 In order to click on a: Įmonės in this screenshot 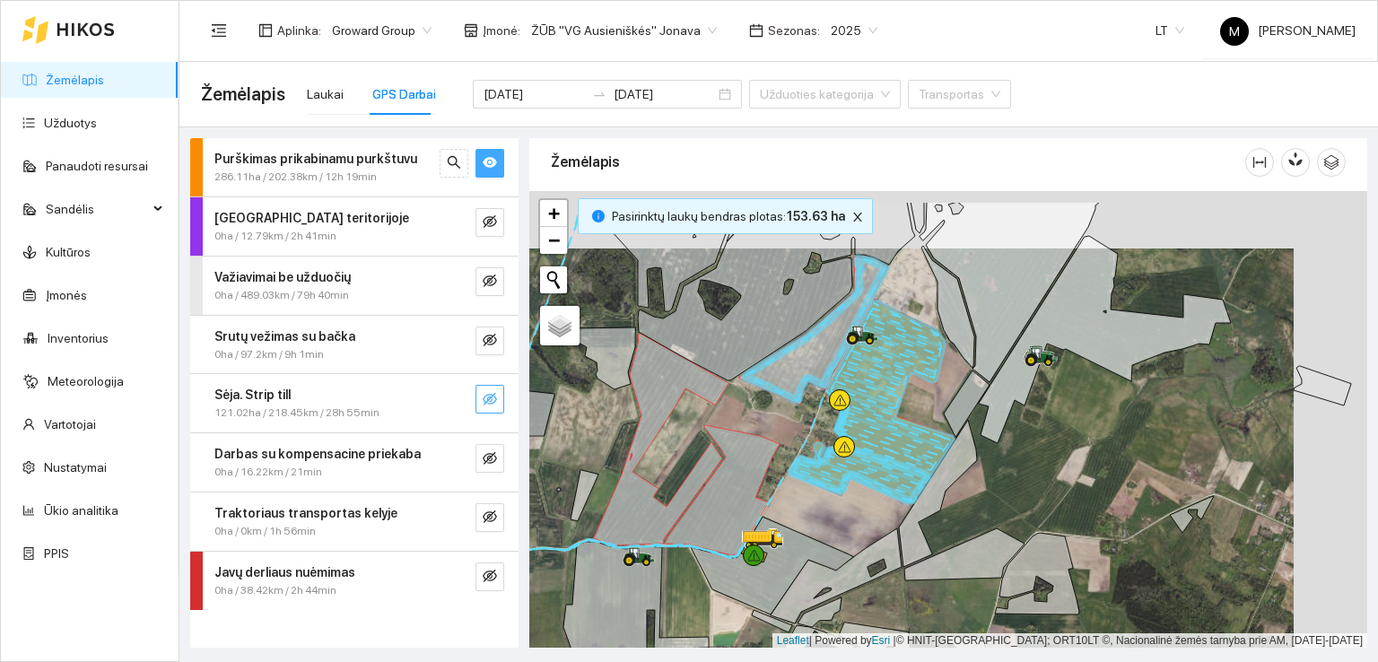, I will do `click(66, 295)`.